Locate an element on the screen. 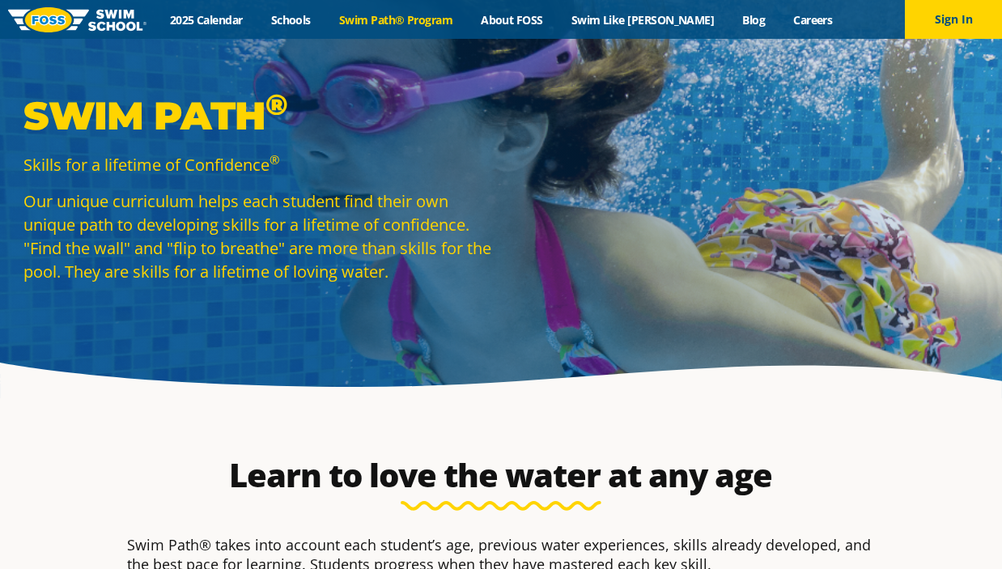 The width and height of the screenshot is (1002, 569). a: Swim Path® Program is located at coordinates (395, 19).